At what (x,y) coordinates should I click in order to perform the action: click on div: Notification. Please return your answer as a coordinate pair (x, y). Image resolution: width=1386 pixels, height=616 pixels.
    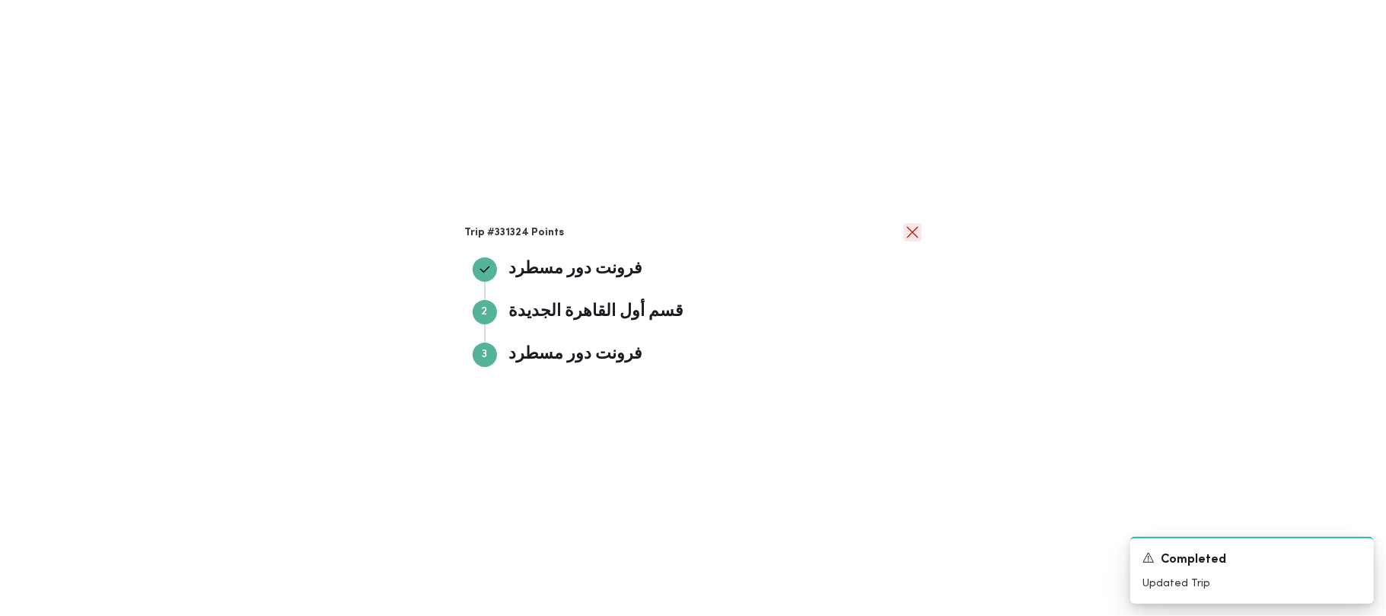
    Looking at the image, I should click on (1252, 560).